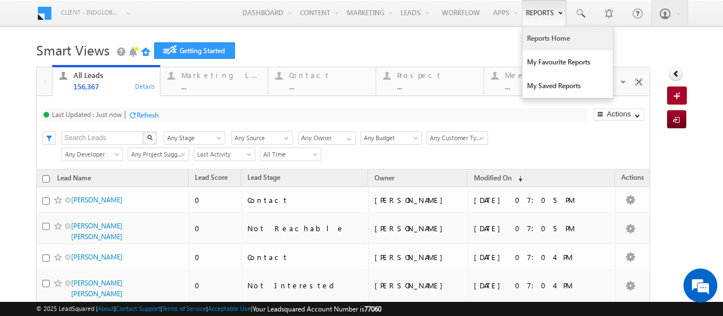 The width and height of the screenshot is (723, 316). What do you see at coordinates (33, 67) in the screenshot?
I see `img: d_60004797649_company_0_60004797649` at bounding box center [33, 67].